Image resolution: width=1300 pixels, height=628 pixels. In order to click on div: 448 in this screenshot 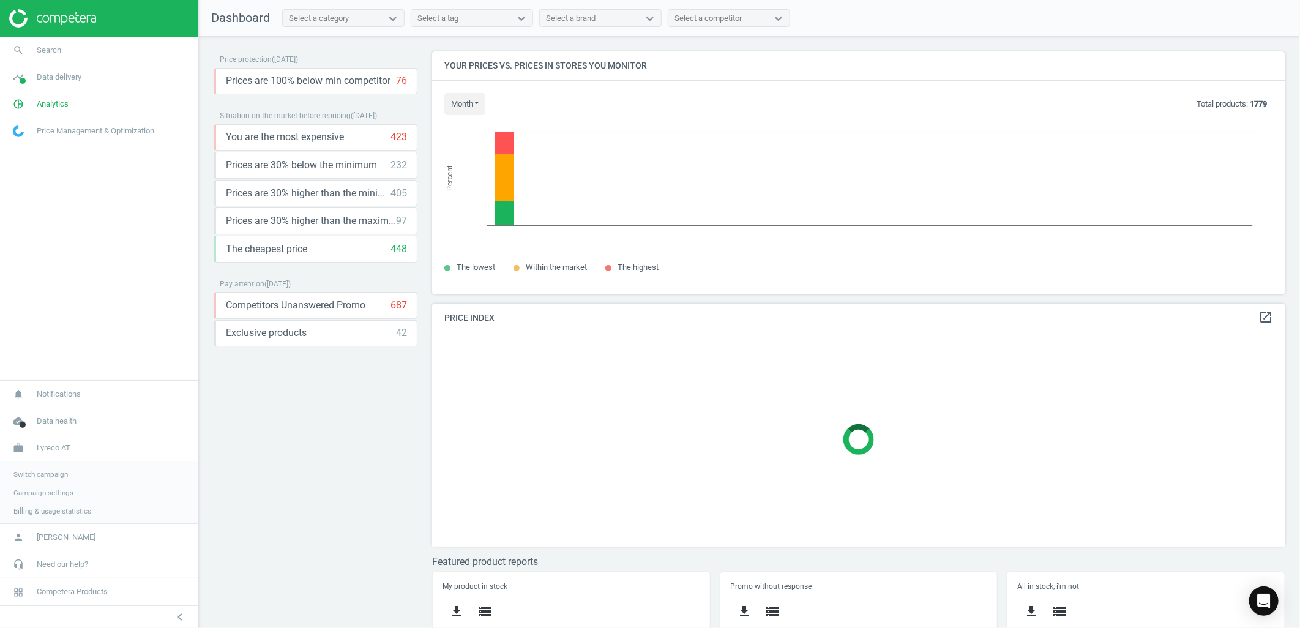, I will do `click(398, 249)`.